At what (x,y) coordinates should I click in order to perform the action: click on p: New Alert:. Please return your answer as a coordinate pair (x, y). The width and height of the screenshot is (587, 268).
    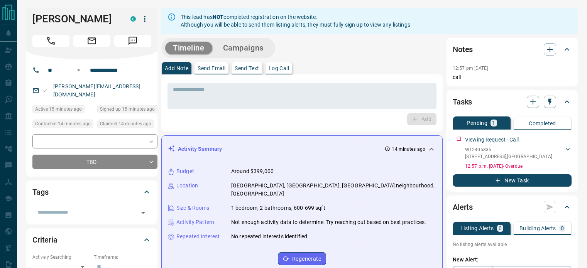
    Looking at the image, I should click on (512, 260).